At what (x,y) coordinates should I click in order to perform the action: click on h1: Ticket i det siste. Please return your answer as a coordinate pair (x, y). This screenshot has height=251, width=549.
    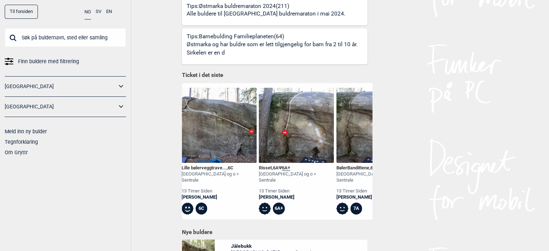
    Looking at the image, I should click on (275, 75).